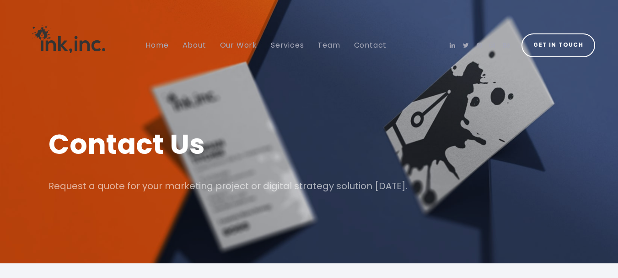 This screenshot has height=278, width=618. Describe the element at coordinates (309, 144) in the screenshot. I see `h1: Contact Us` at that location.